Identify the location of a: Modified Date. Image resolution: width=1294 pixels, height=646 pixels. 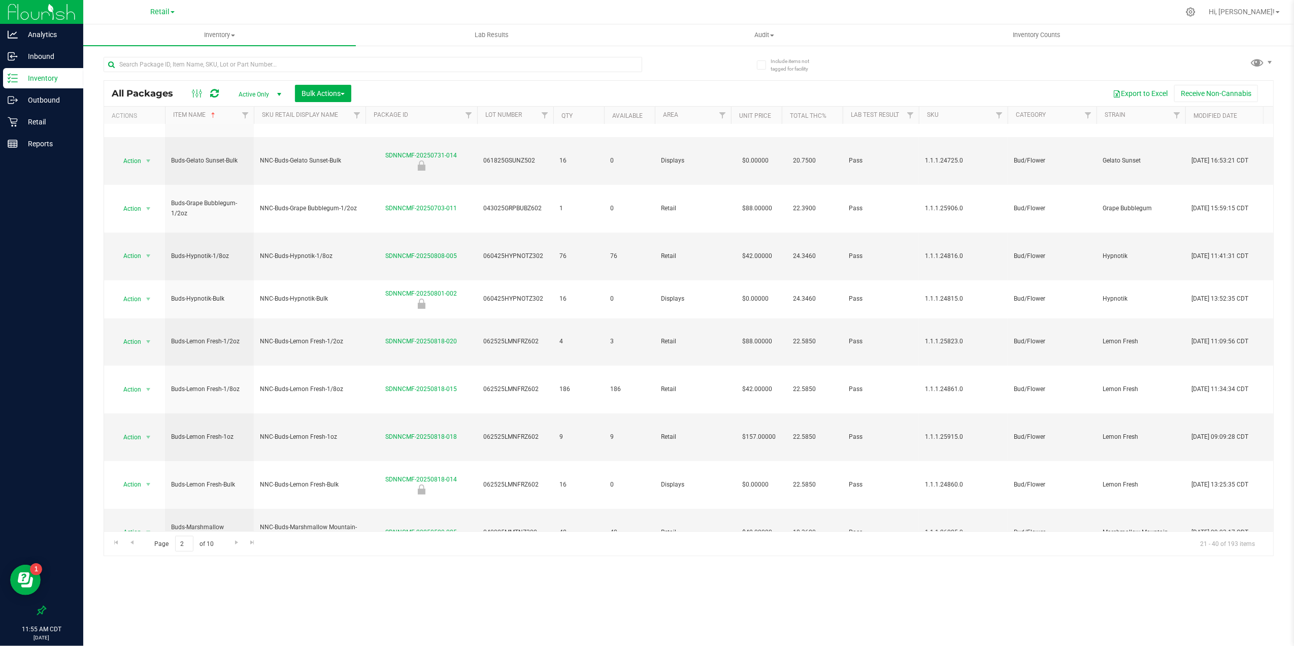
(1216, 116).